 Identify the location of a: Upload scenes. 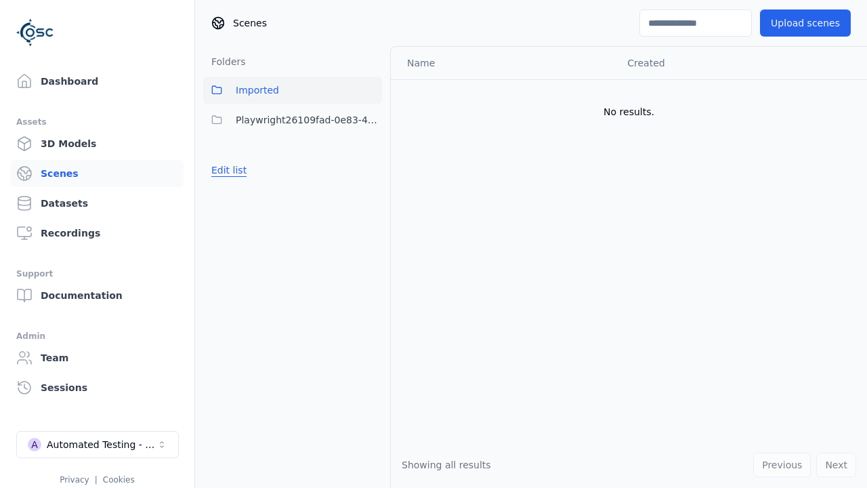
(806, 23).